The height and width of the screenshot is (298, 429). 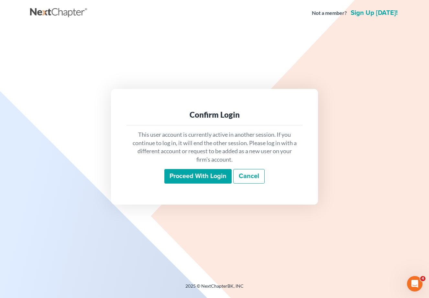 What do you see at coordinates (214, 147) in the screenshot?
I see `p: This user account is currently active in another session. If you continue to log in, it will end ...` at bounding box center [214, 147].